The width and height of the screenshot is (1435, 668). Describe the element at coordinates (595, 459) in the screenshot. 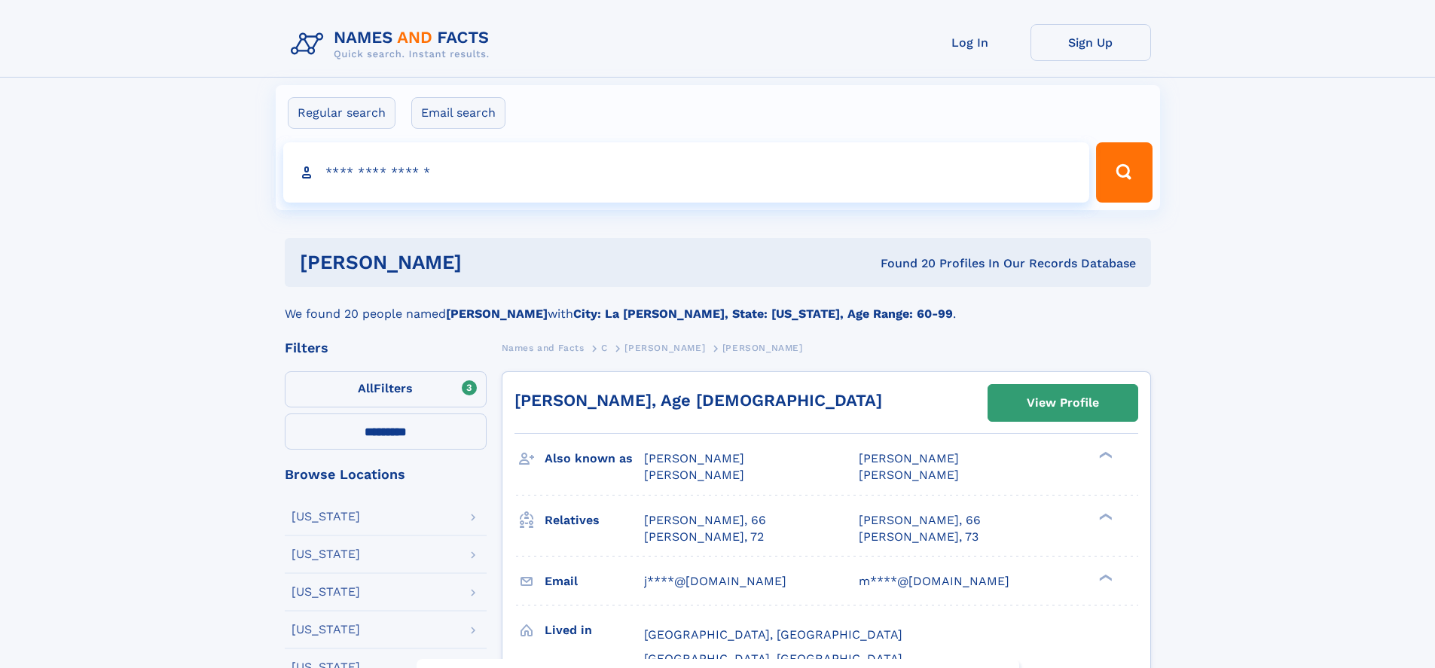

I see `h3: Also known as` at that location.